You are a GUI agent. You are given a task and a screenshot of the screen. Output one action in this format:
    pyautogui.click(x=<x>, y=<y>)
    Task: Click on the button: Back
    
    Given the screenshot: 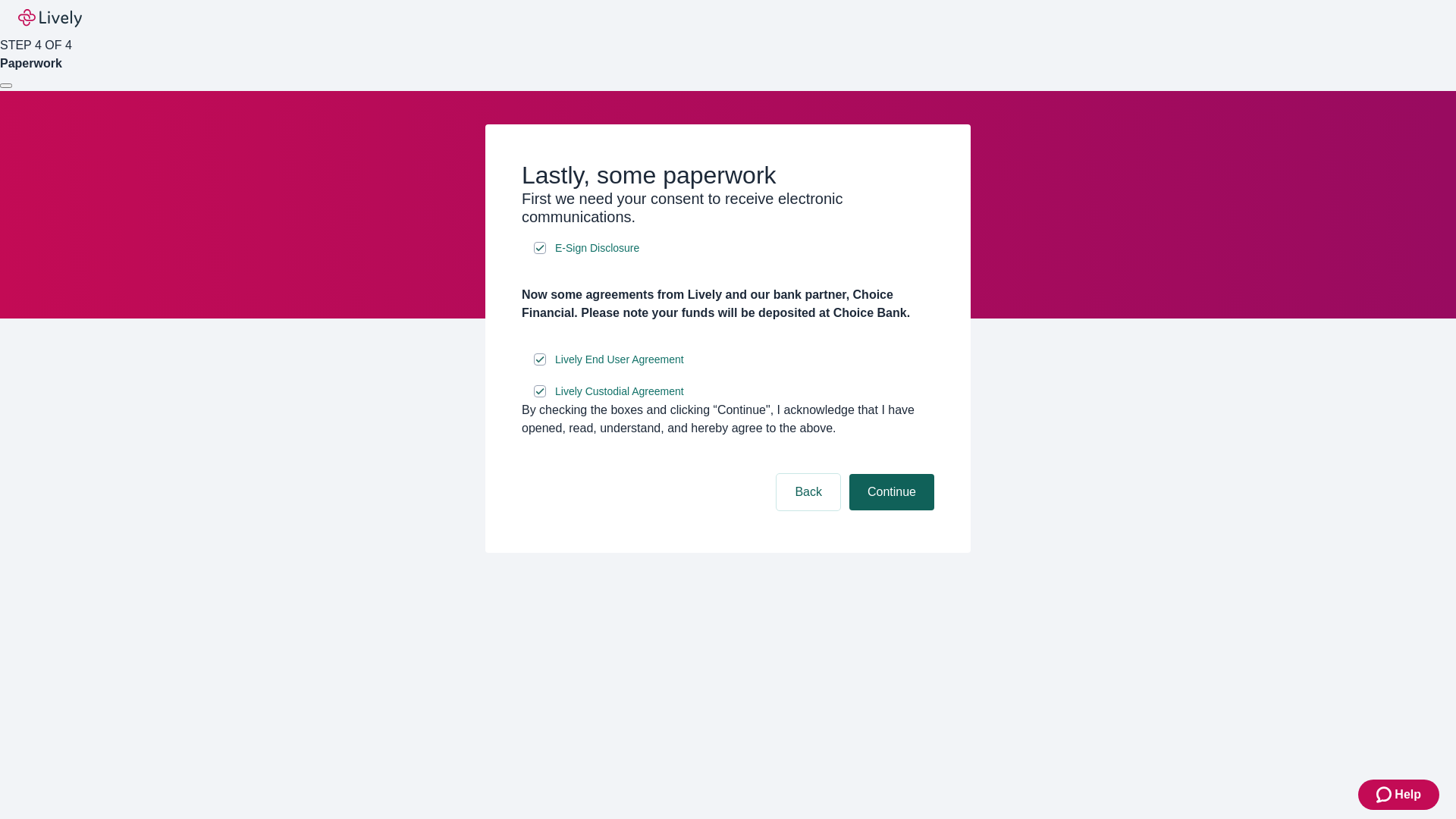 What is the action you would take?
    pyautogui.click(x=808, y=492)
    